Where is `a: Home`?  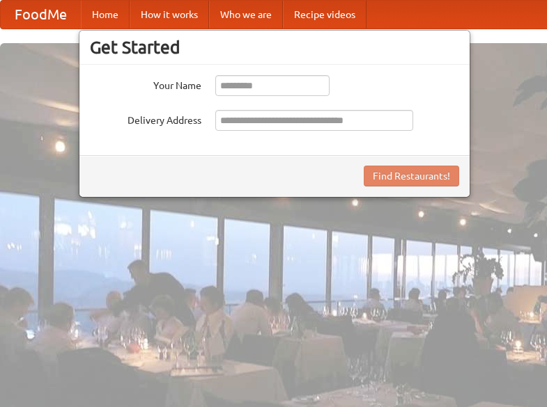 a: Home is located at coordinates (105, 15).